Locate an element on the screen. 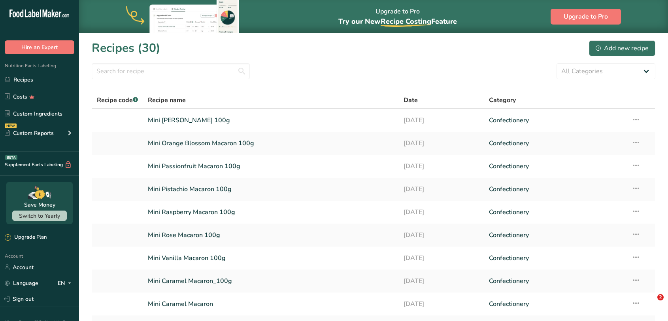 The image size is (668, 321). span: Recipe name is located at coordinates (167, 100).